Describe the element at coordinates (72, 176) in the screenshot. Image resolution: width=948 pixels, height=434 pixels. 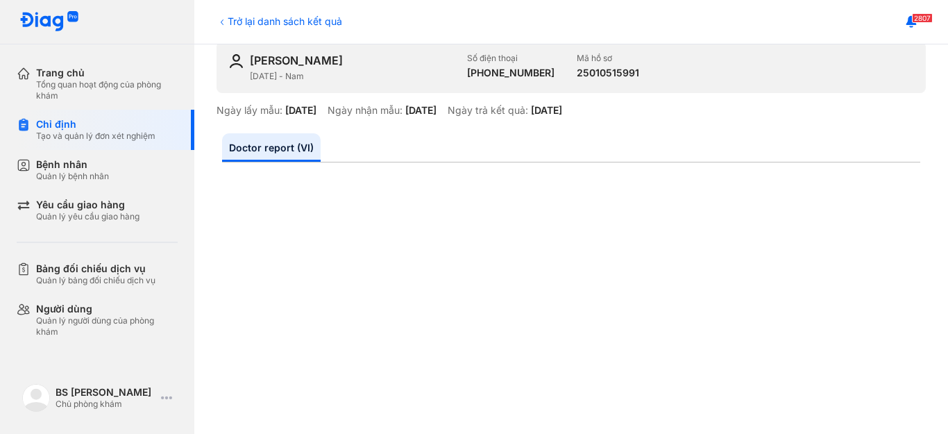
I see `div: Quản lý bệnh nhân` at that location.